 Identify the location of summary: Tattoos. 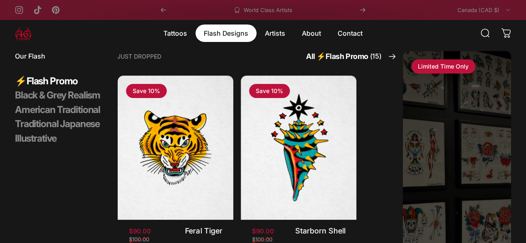
(175, 33).